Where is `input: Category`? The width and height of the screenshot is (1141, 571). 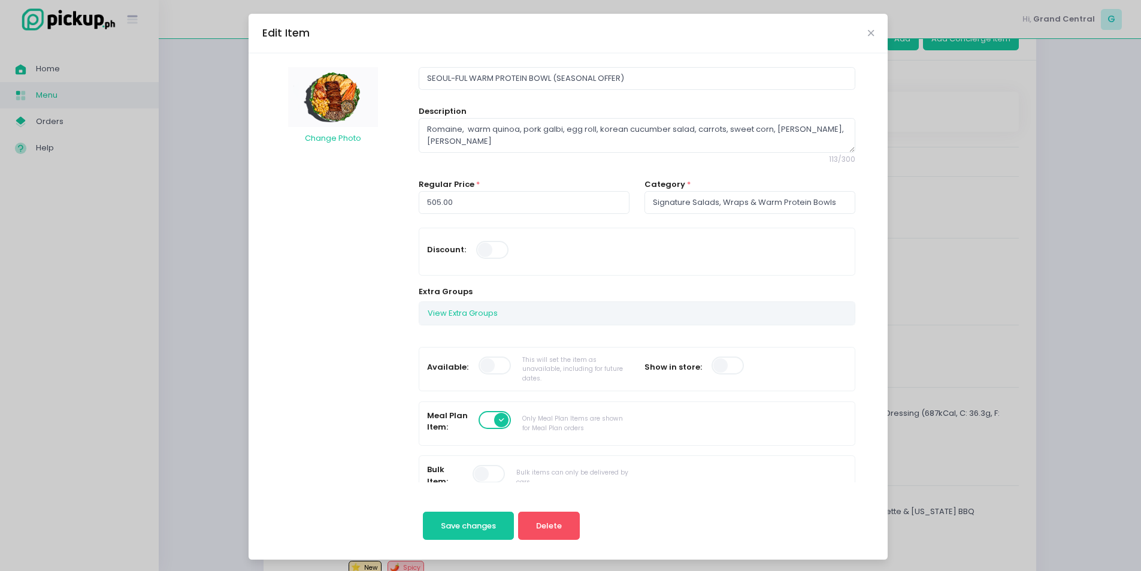 input: Category is located at coordinates (750, 202).